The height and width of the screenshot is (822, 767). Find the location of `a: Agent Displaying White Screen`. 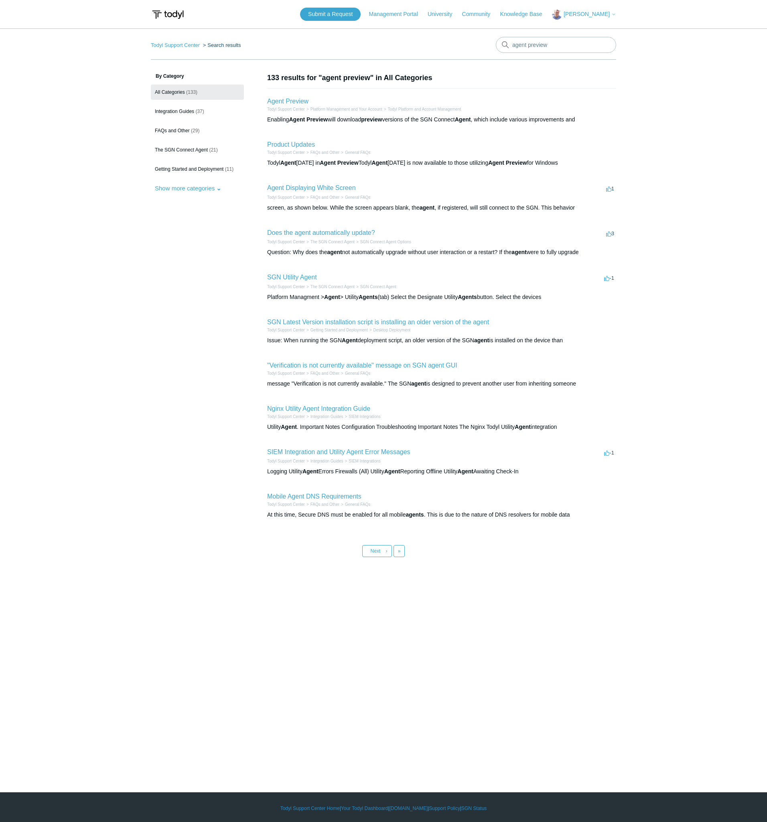

a: Agent Displaying White Screen is located at coordinates (311, 188).